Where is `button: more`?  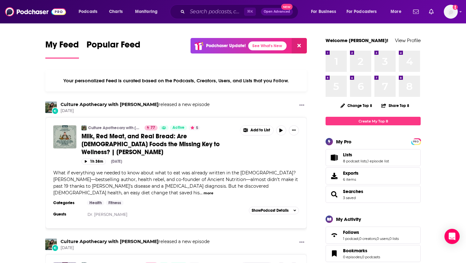 button: more is located at coordinates (208, 193).